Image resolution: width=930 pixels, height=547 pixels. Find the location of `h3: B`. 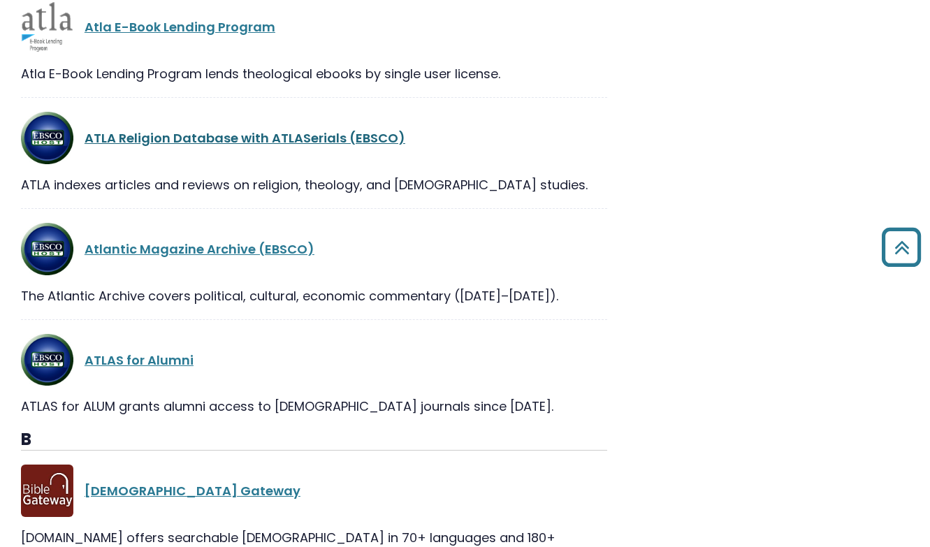

h3: B is located at coordinates (314, 440).